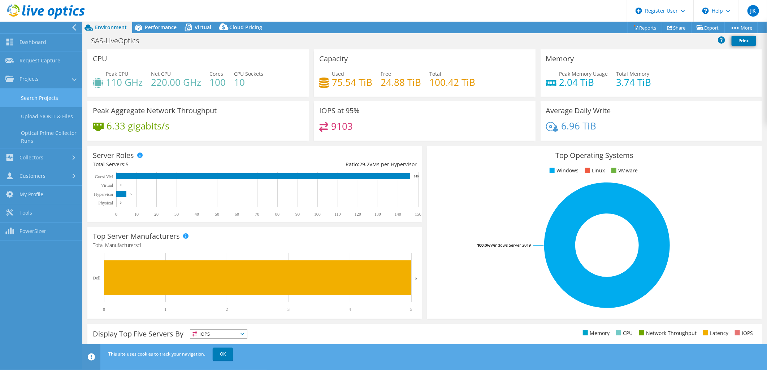  I want to click on text: Hypervisor, so click(104, 195).